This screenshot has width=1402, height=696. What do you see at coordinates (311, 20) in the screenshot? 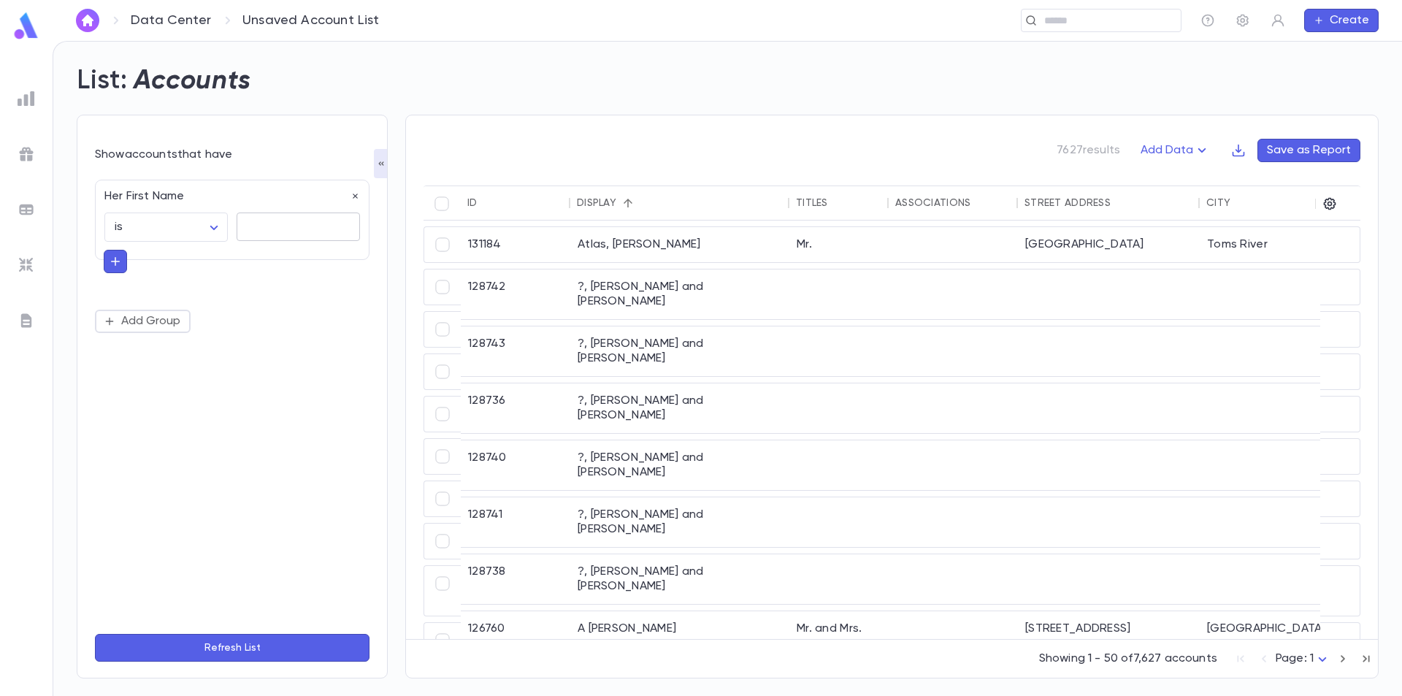
I see `p: Unsaved Account List` at bounding box center [311, 20].